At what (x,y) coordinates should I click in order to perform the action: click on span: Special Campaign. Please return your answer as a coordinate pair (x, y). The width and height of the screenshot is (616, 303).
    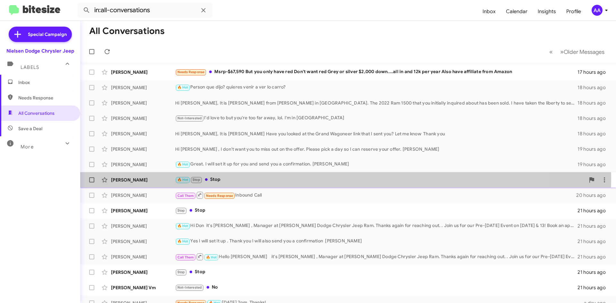
    Looking at the image, I should click on (47, 34).